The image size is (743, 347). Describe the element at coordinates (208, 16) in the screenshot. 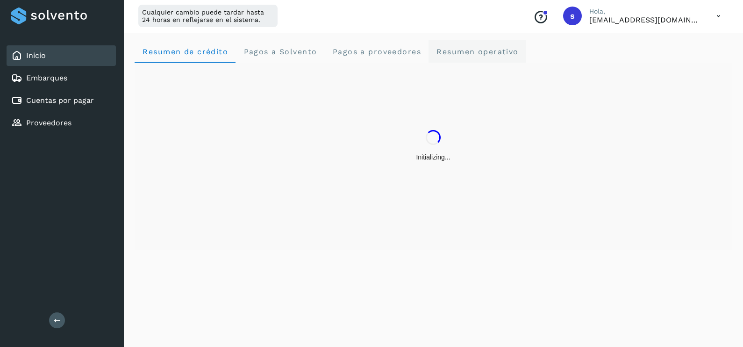

I see `div: Cualquier cambio puede tardar hasta 24 horas en reflejarse en el sistema.` at that location.